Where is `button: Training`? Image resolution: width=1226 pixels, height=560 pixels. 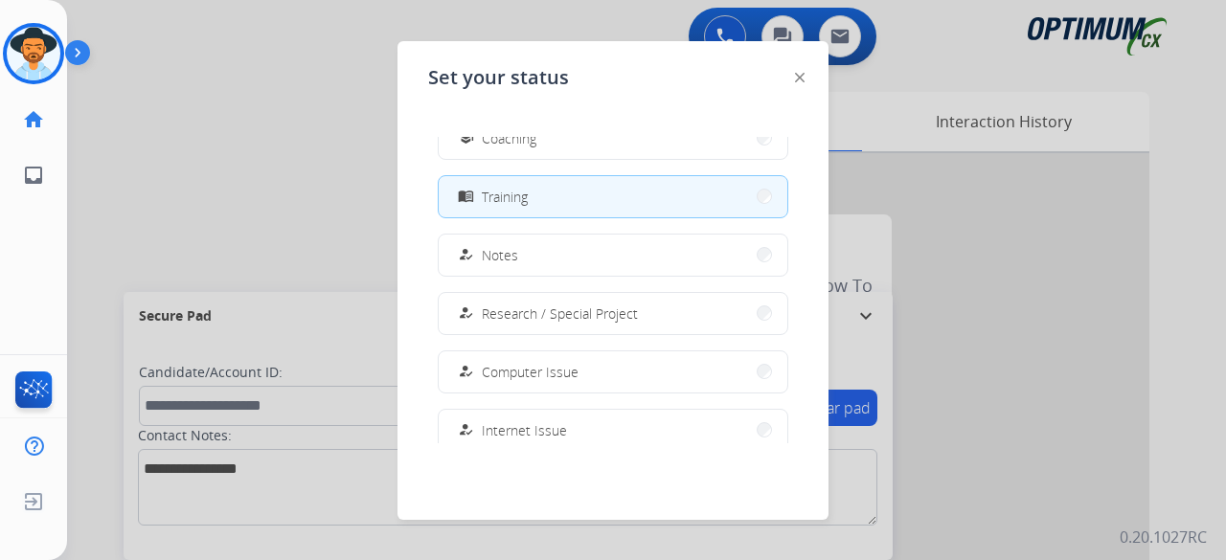
button: Training is located at coordinates (613, 196).